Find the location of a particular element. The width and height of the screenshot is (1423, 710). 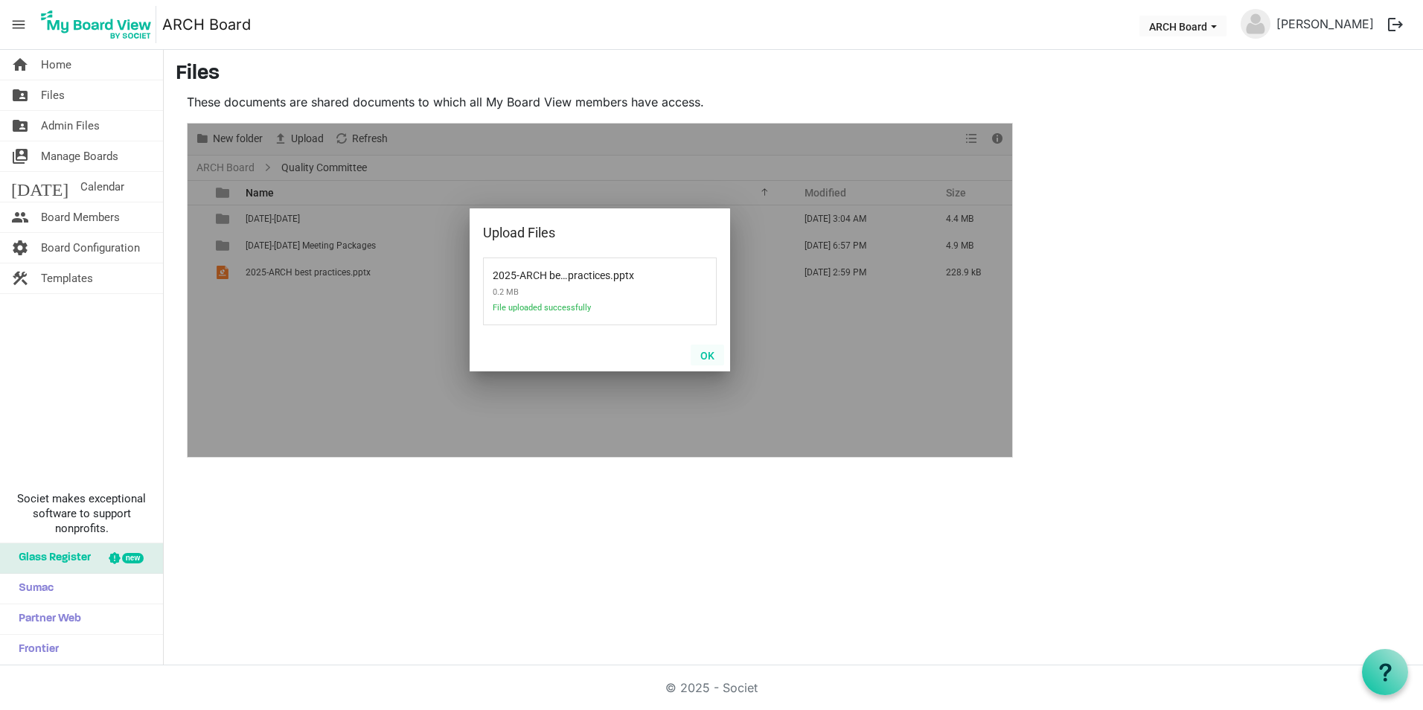

h3: Files is located at coordinates (793, 74).